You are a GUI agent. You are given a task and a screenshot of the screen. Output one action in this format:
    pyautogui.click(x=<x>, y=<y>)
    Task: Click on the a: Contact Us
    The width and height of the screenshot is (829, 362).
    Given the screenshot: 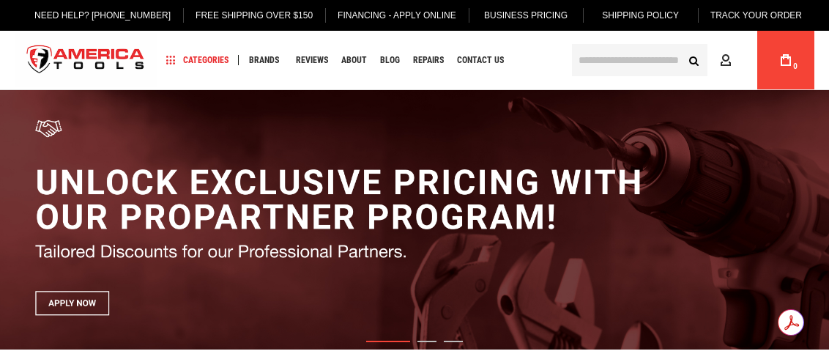 What is the action you would take?
    pyautogui.click(x=481, y=60)
    